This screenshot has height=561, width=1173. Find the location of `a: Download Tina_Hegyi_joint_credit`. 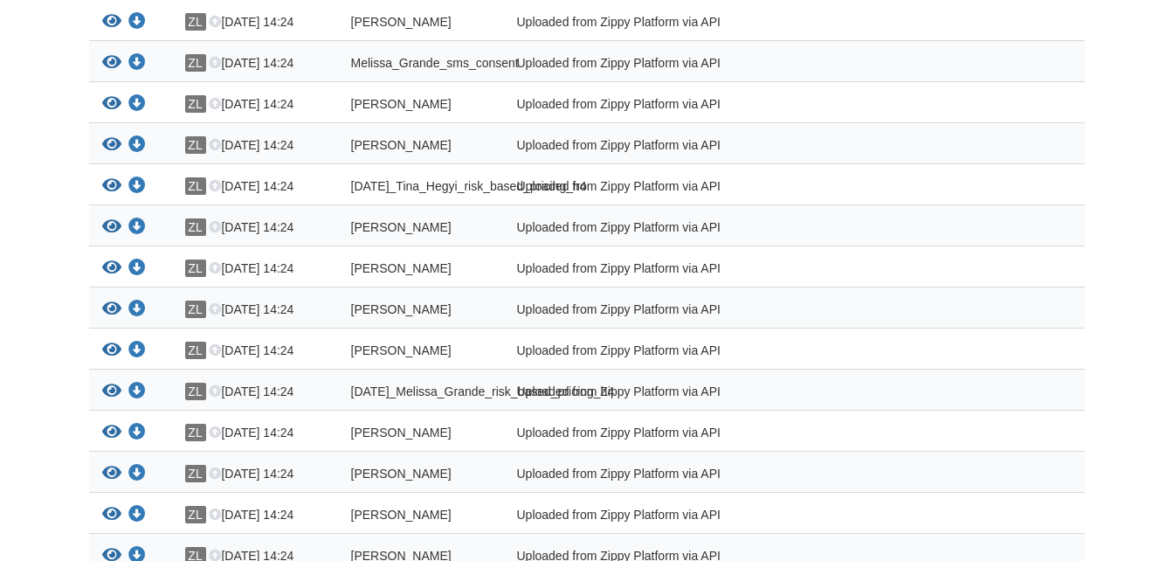

a: Download Tina_Hegyi_joint_credit is located at coordinates (137, 474).